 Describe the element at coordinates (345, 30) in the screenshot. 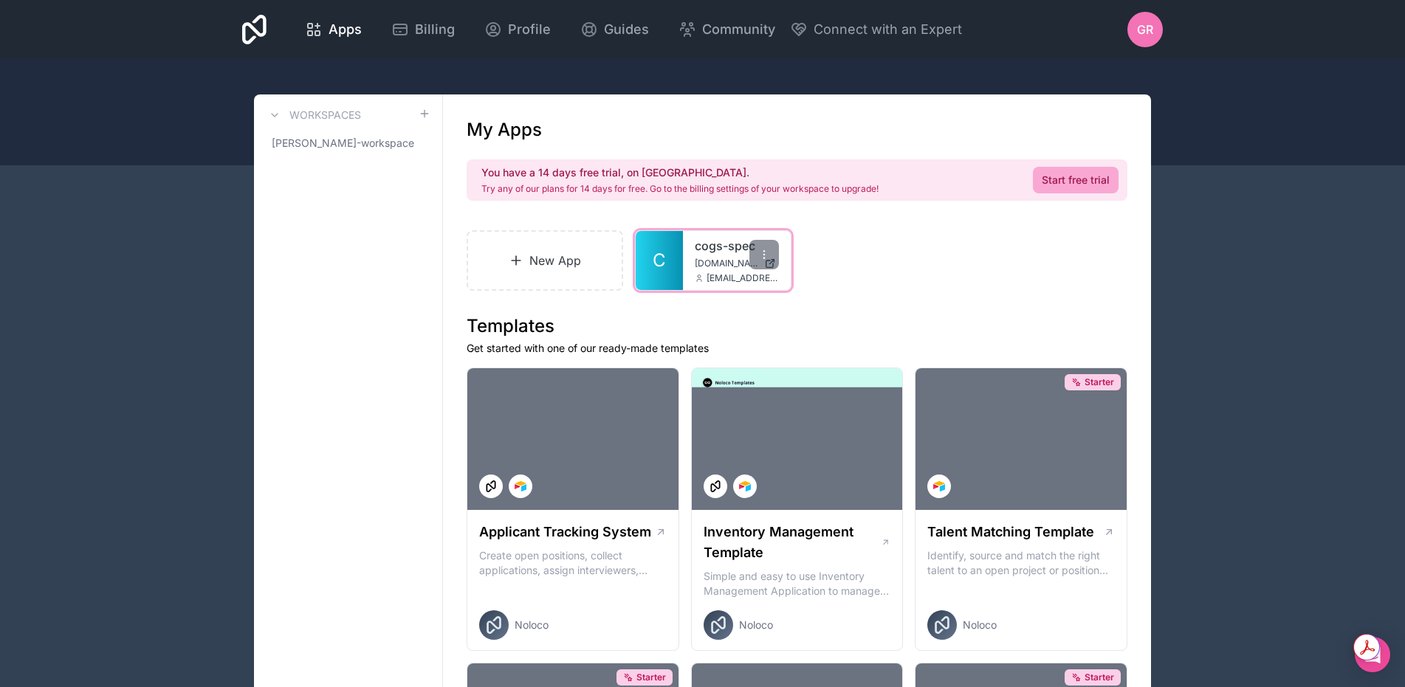

I see `span: Apps` at that location.